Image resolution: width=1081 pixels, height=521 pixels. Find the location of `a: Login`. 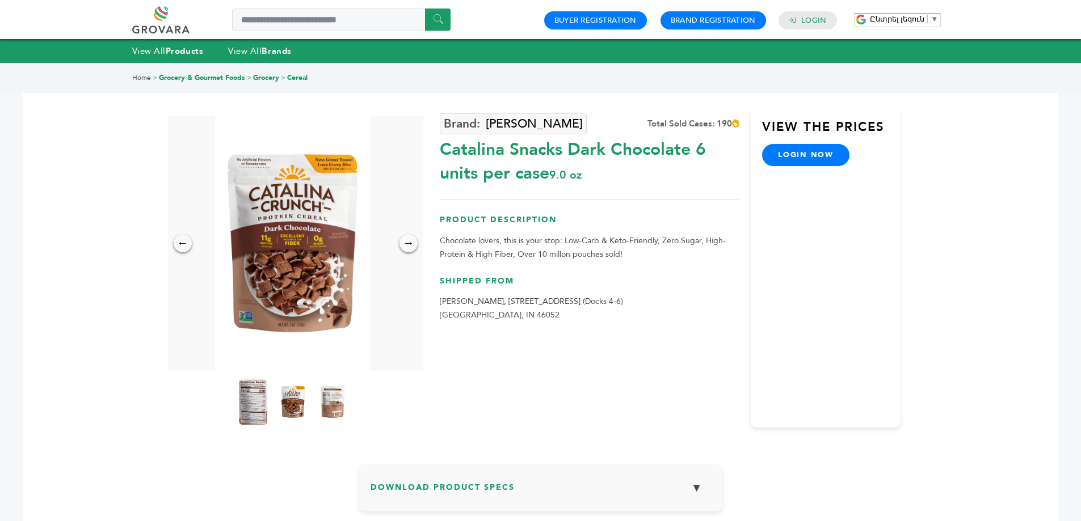

a: Login is located at coordinates (814, 20).